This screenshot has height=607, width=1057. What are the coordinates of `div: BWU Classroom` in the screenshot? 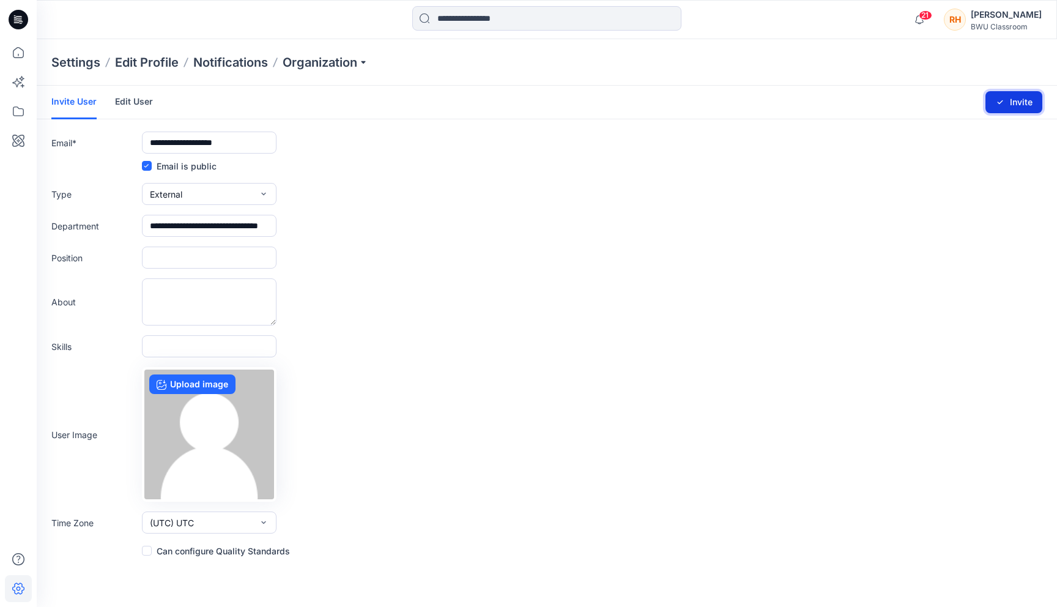 It's located at (1006, 26).